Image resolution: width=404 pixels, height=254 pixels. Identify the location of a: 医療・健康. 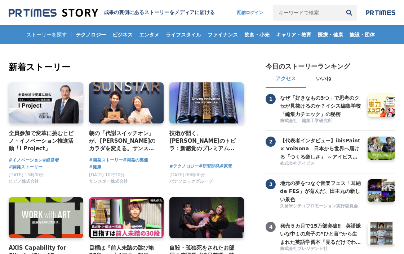
(331, 35).